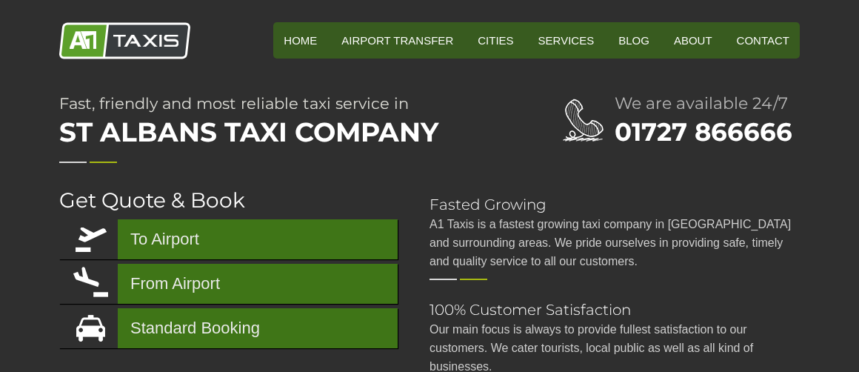  Describe the element at coordinates (567, 40) in the screenshot. I see `a: Services` at that location.